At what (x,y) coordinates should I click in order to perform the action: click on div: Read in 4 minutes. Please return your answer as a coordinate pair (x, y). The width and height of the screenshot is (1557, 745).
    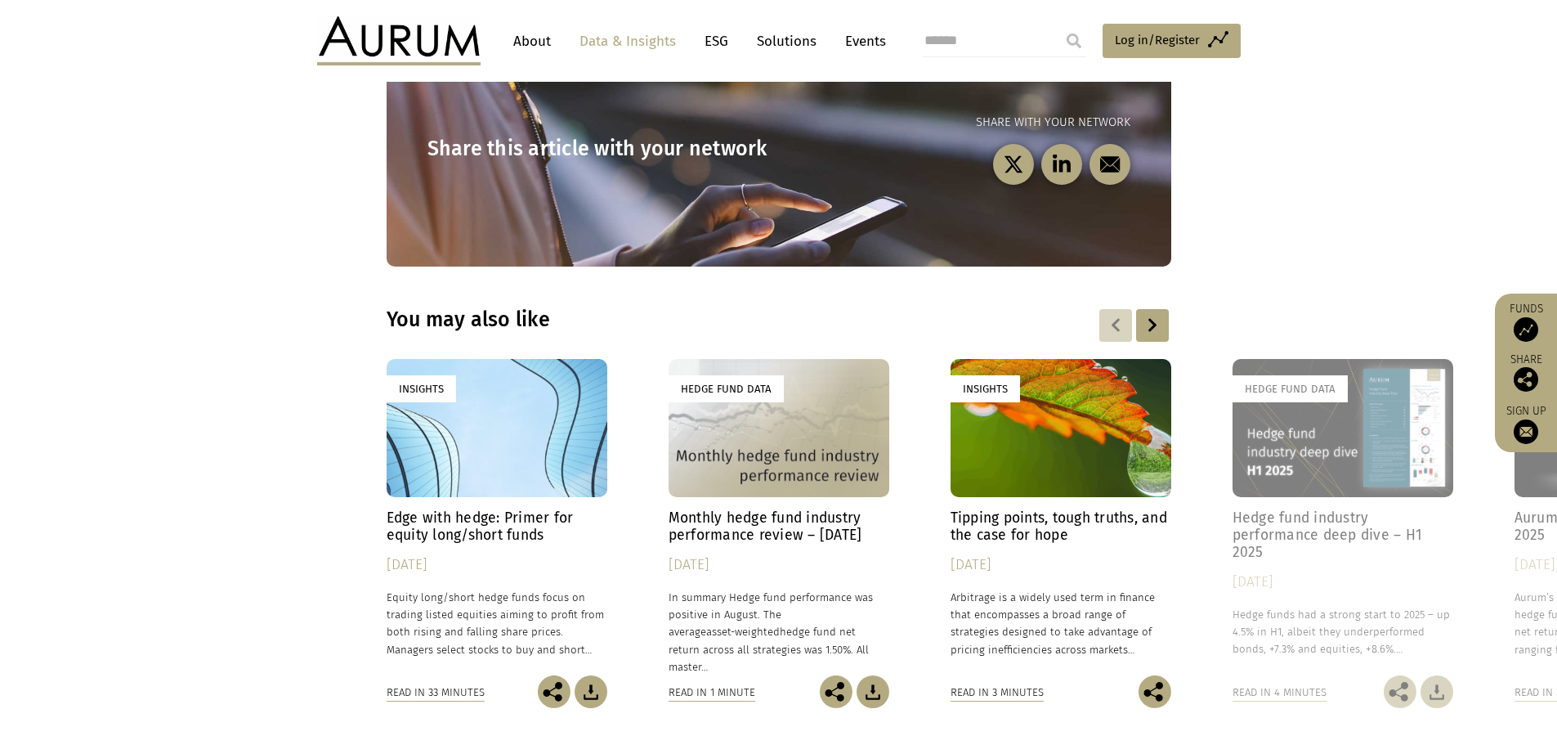
    Looking at the image, I should click on (1279, 692).